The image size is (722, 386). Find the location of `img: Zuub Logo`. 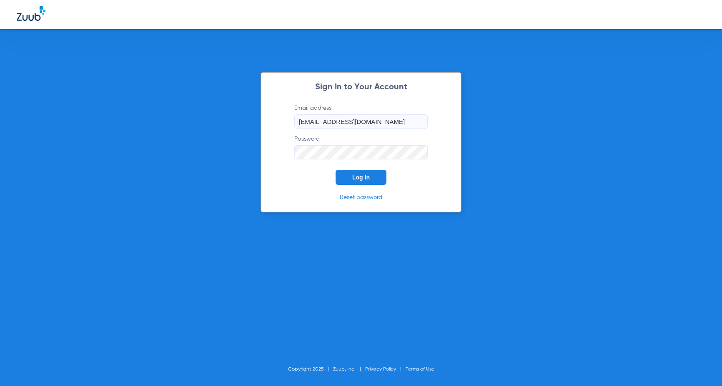

img: Zuub Logo is located at coordinates (31, 13).